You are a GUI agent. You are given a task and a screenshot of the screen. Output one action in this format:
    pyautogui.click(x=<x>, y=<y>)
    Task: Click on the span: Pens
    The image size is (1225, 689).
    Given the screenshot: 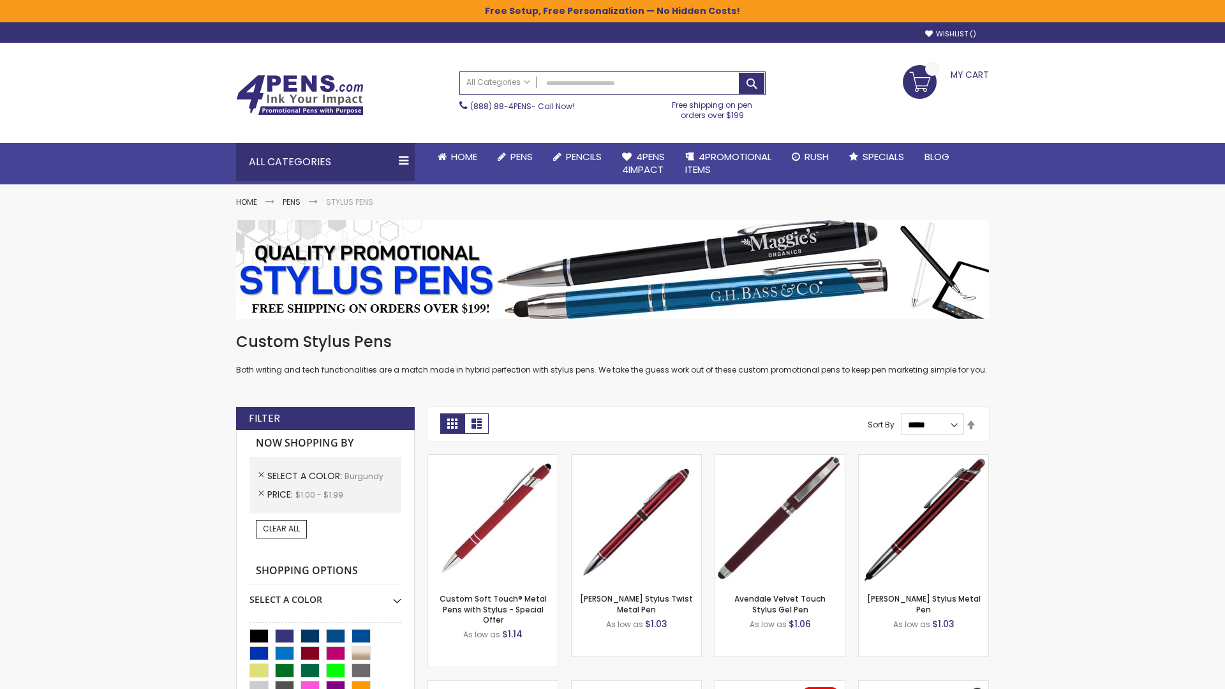 What is the action you would take?
    pyautogui.click(x=521, y=156)
    